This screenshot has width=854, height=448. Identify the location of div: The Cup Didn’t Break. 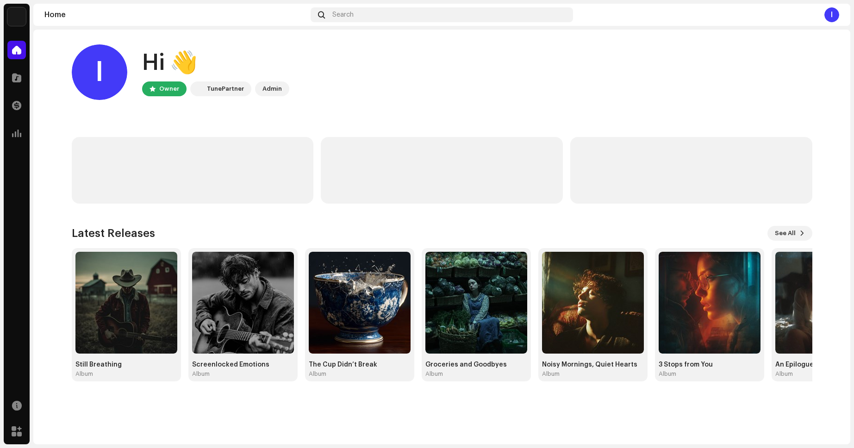
(360, 365).